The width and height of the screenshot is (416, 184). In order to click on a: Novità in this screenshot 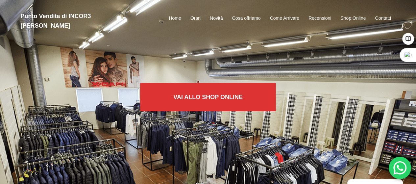, I will do `click(216, 18)`.